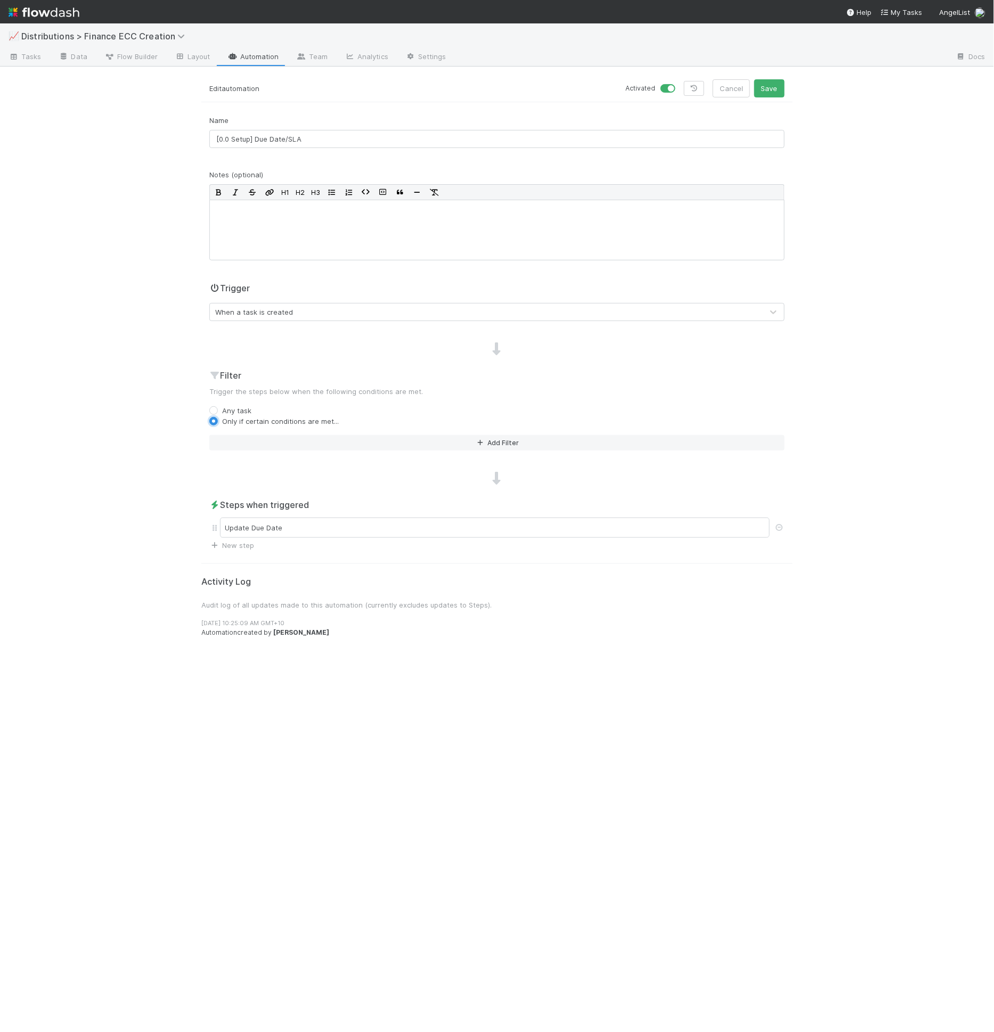 This screenshot has width=994, height=1032. I want to click on a: Flow Builder, so click(131, 58).